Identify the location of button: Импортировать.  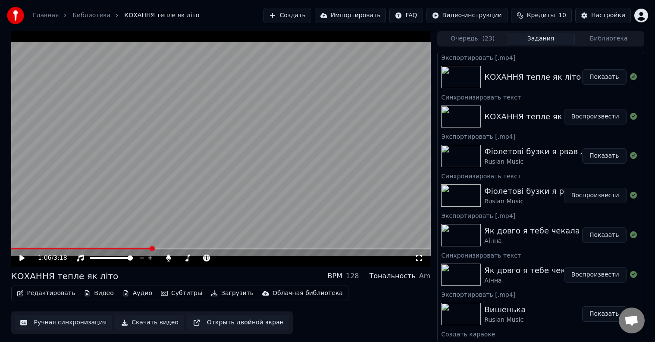
(351, 16).